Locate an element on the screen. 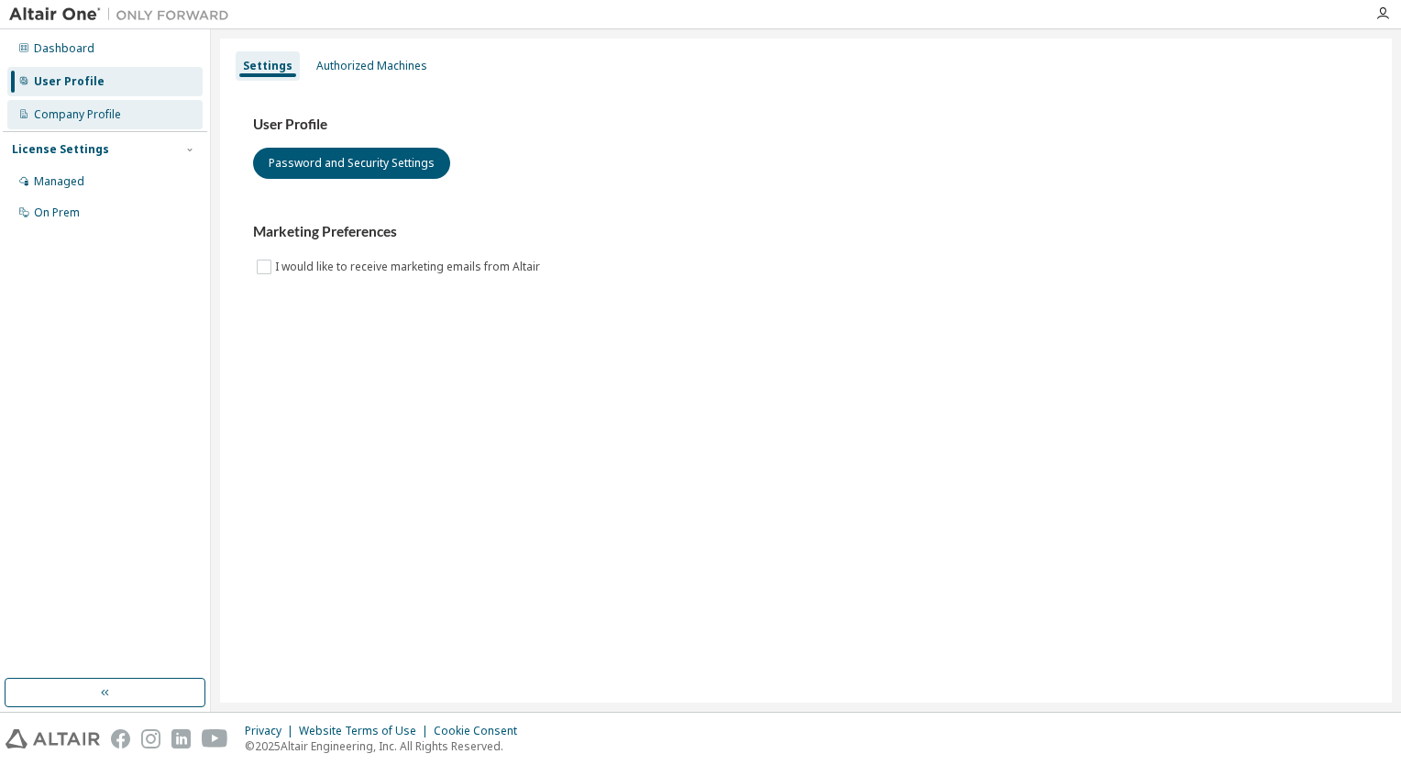 The width and height of the screenshot is (1401, 765). div: Dashboard is located at coordinates (64, 49).